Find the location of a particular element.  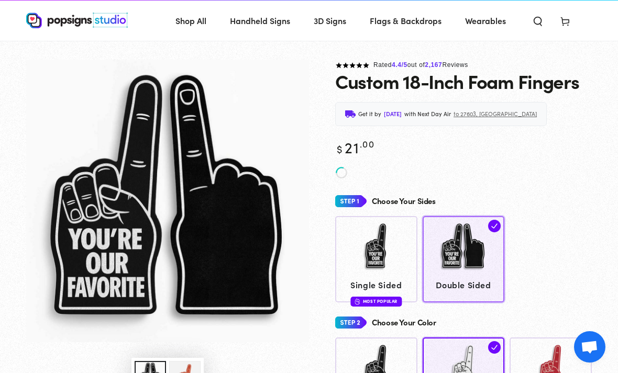

span: with Next Day Air is located at coordinates (427, 114).